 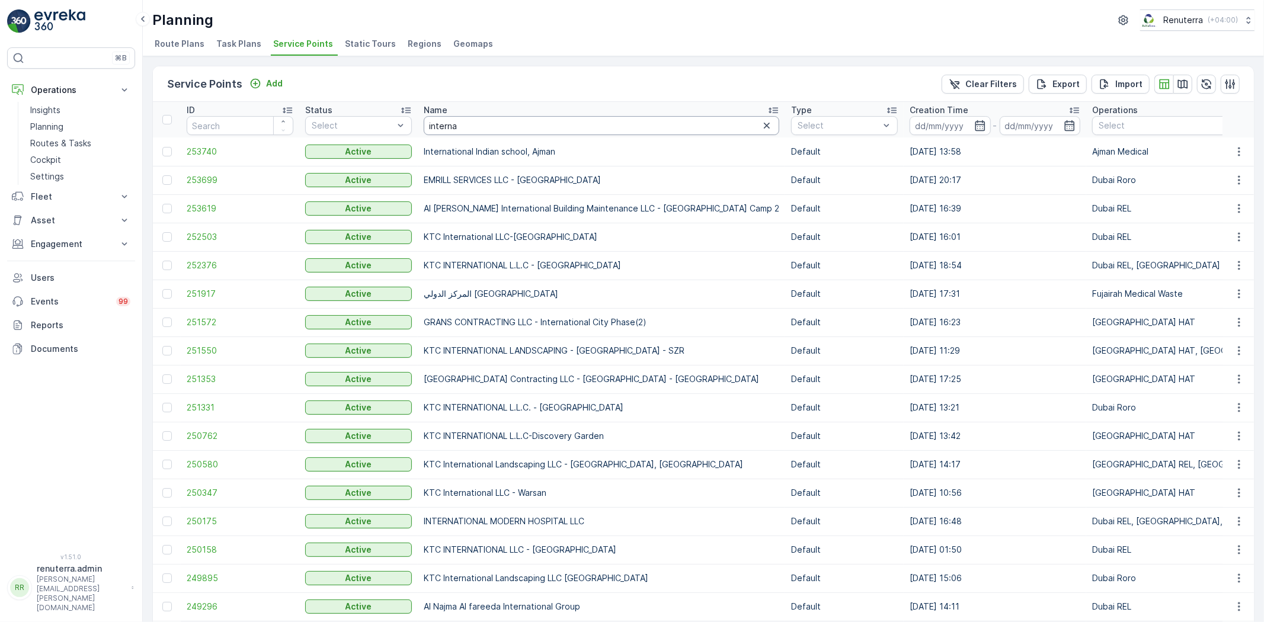 I want to click on p: Select, so click(x=353, y=126).